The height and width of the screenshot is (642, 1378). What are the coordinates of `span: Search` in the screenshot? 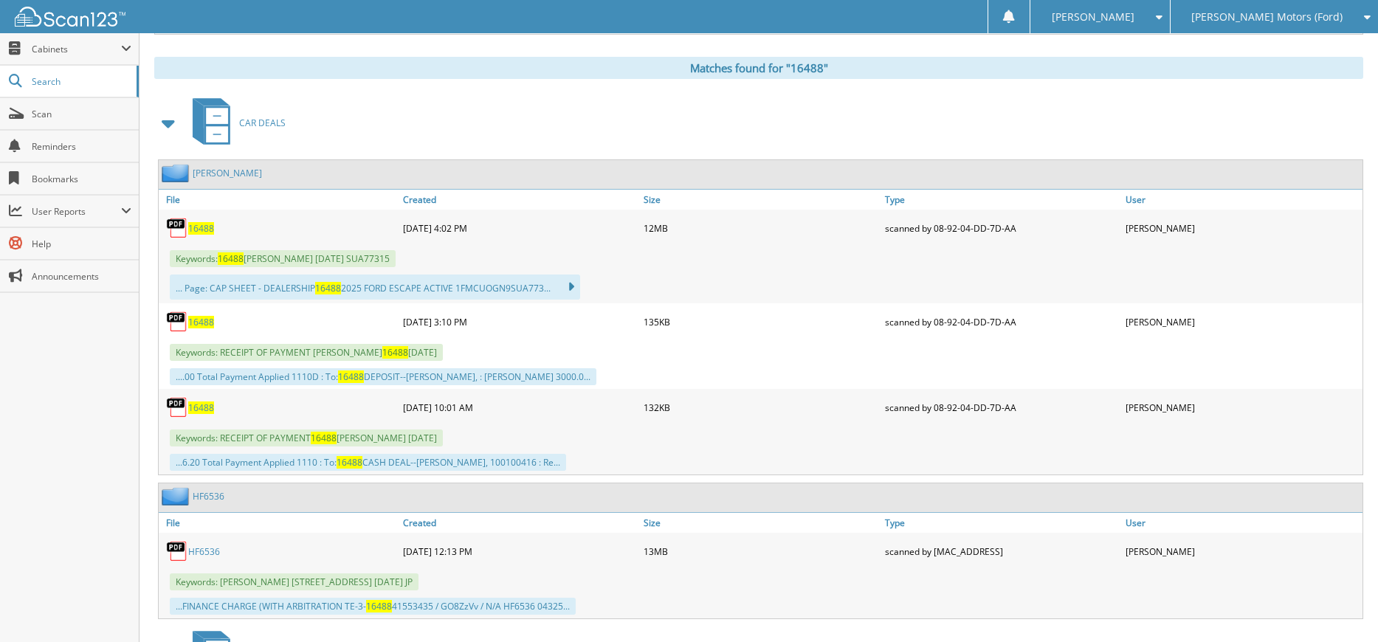 It's located at (80, 81).